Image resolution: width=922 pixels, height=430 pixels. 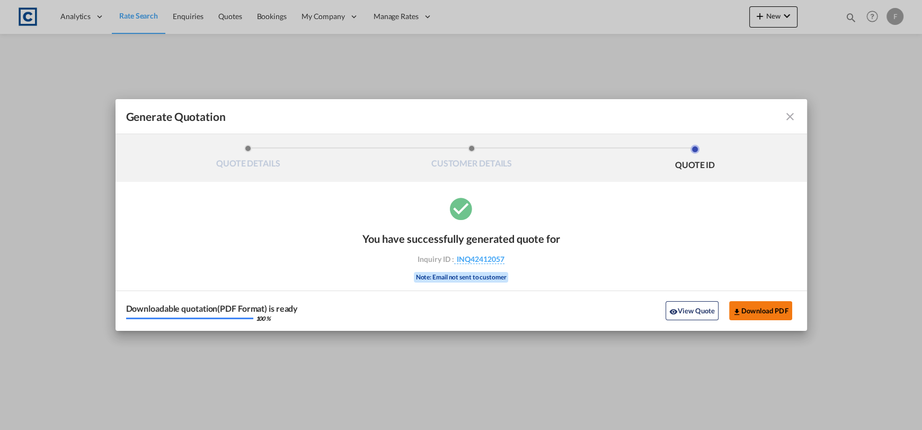 What do you see at coordinates (461, 208) in the screenshot?
I see `md-icon: icon-checkbox-marked-circle` at bounding box center [461, 208].